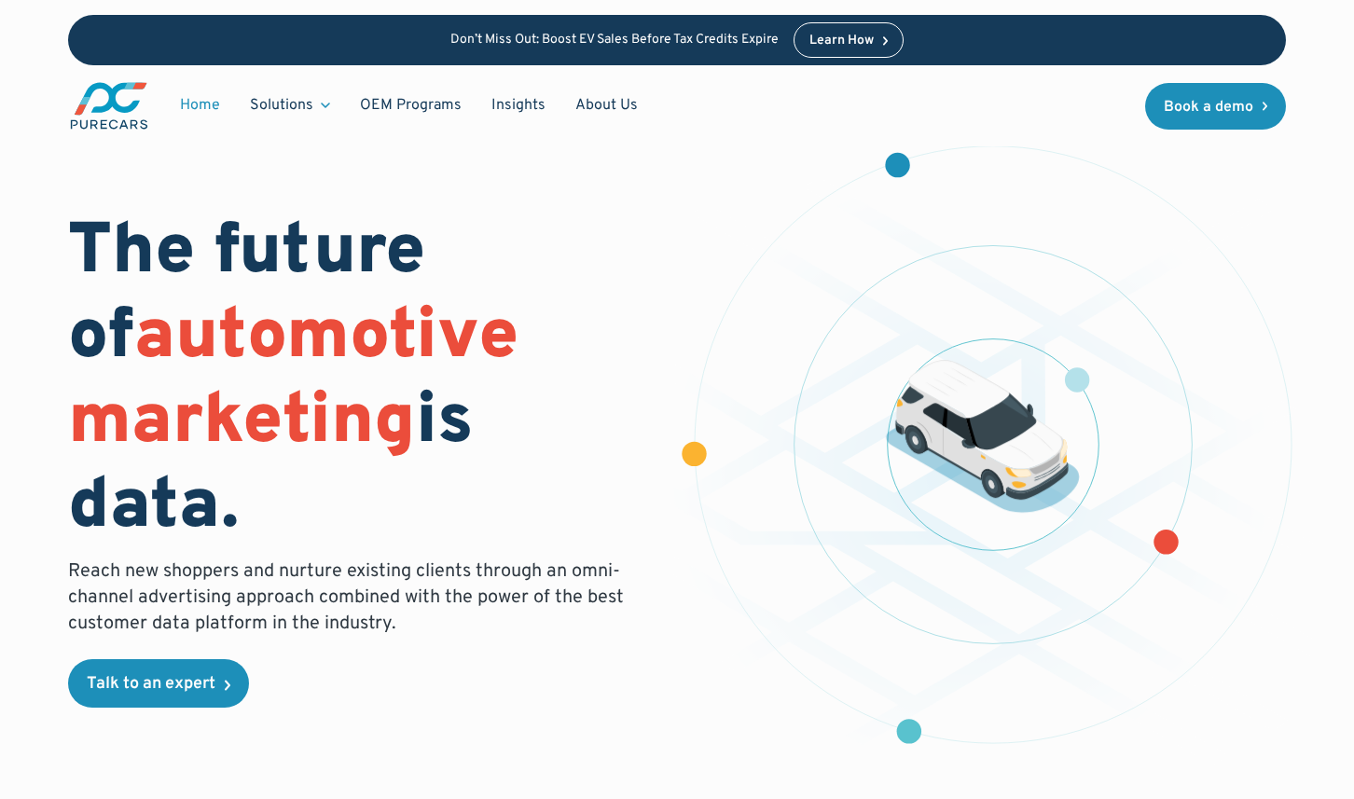  Describe the element at coordinates (109, 105) in the screenshot. I see `img: purecars logo` at that location.